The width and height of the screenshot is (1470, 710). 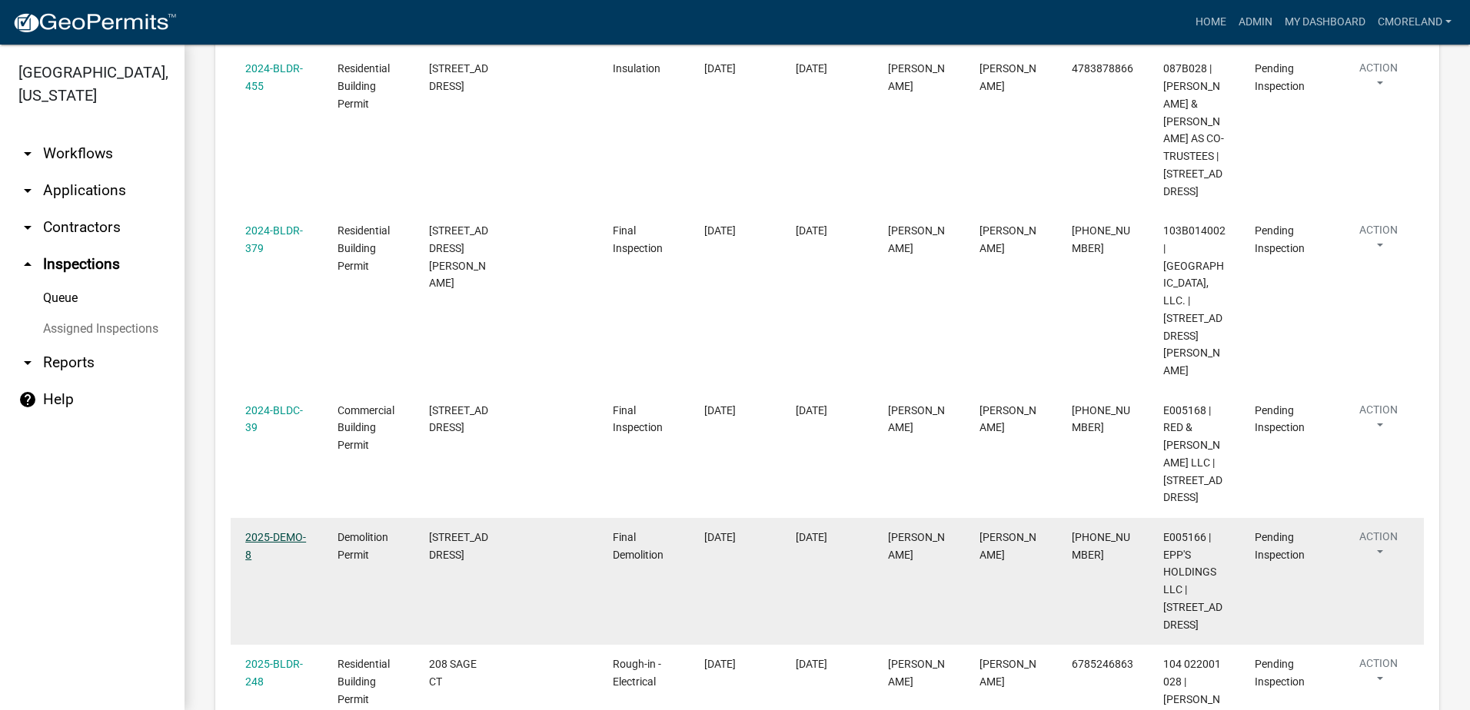 I want to click on span: Final Demolition, so click(x=638, y=546).